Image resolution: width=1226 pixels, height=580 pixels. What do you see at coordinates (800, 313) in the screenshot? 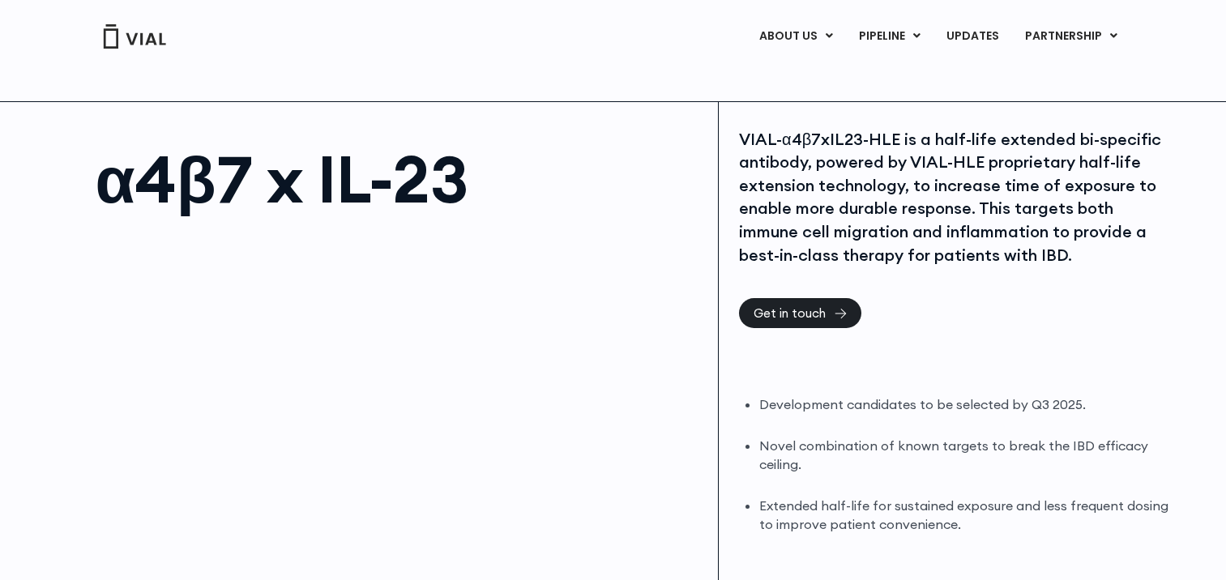
I see `a: Get in touch` at bounding box center [800, 313].